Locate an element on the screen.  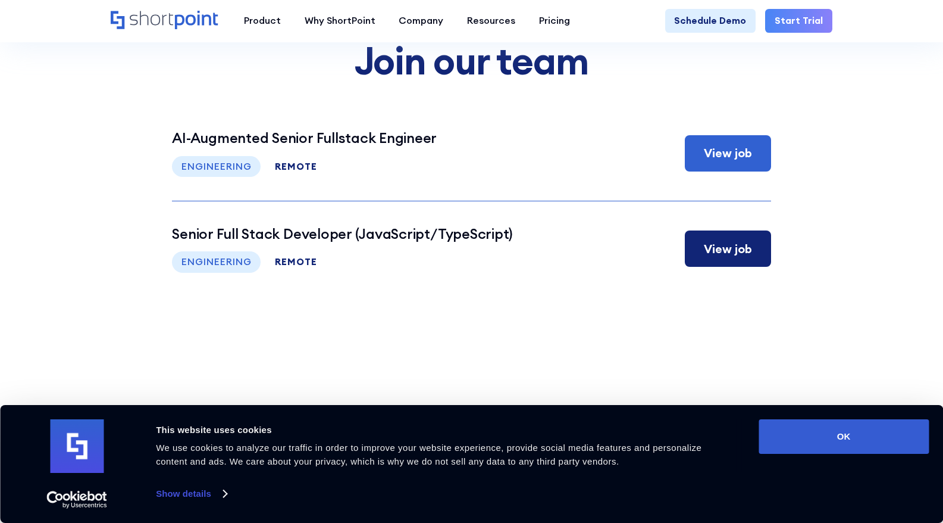
span: We use cookies to analyze our traffic in order to improve your website experience, provide social... is located at coordinates (429, 454).